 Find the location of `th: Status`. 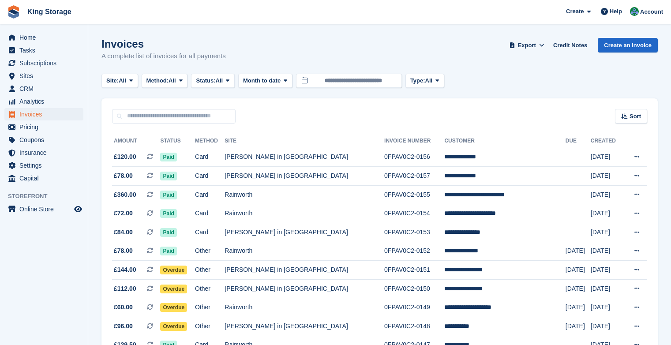

th: Status is located at coordinates (177, 141).